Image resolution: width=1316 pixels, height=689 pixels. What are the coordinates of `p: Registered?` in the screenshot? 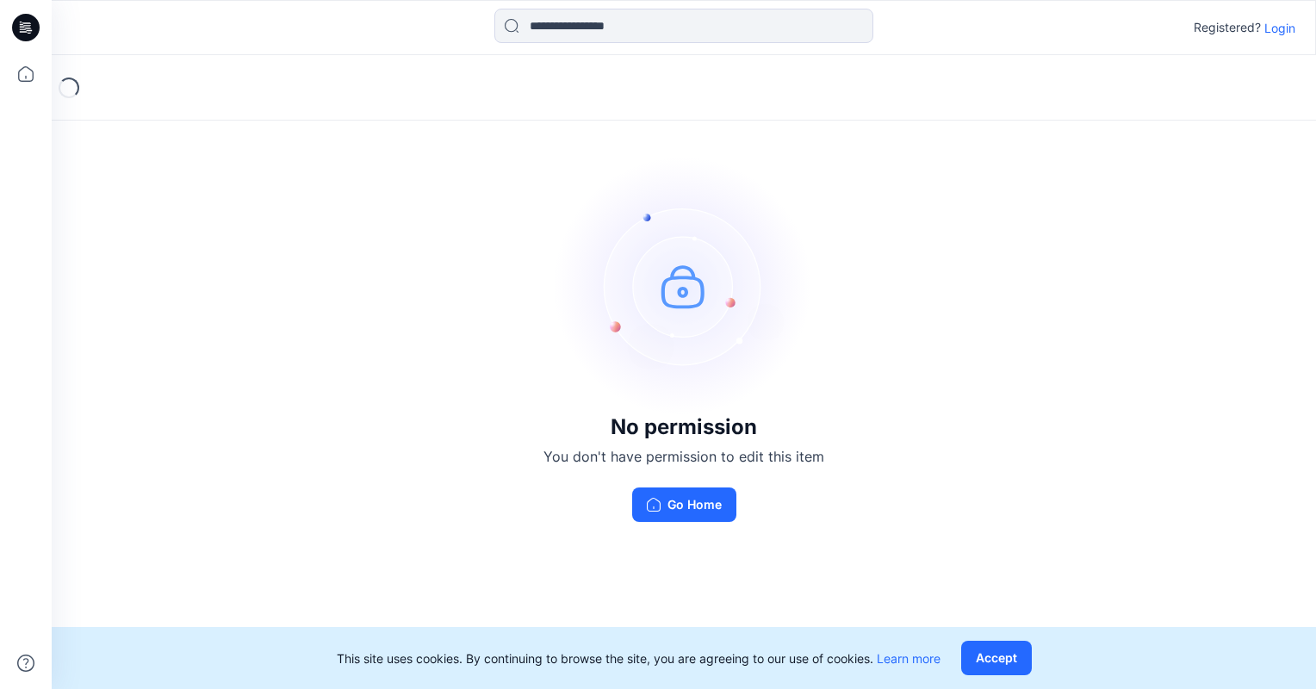 It's located at (1227, 28).